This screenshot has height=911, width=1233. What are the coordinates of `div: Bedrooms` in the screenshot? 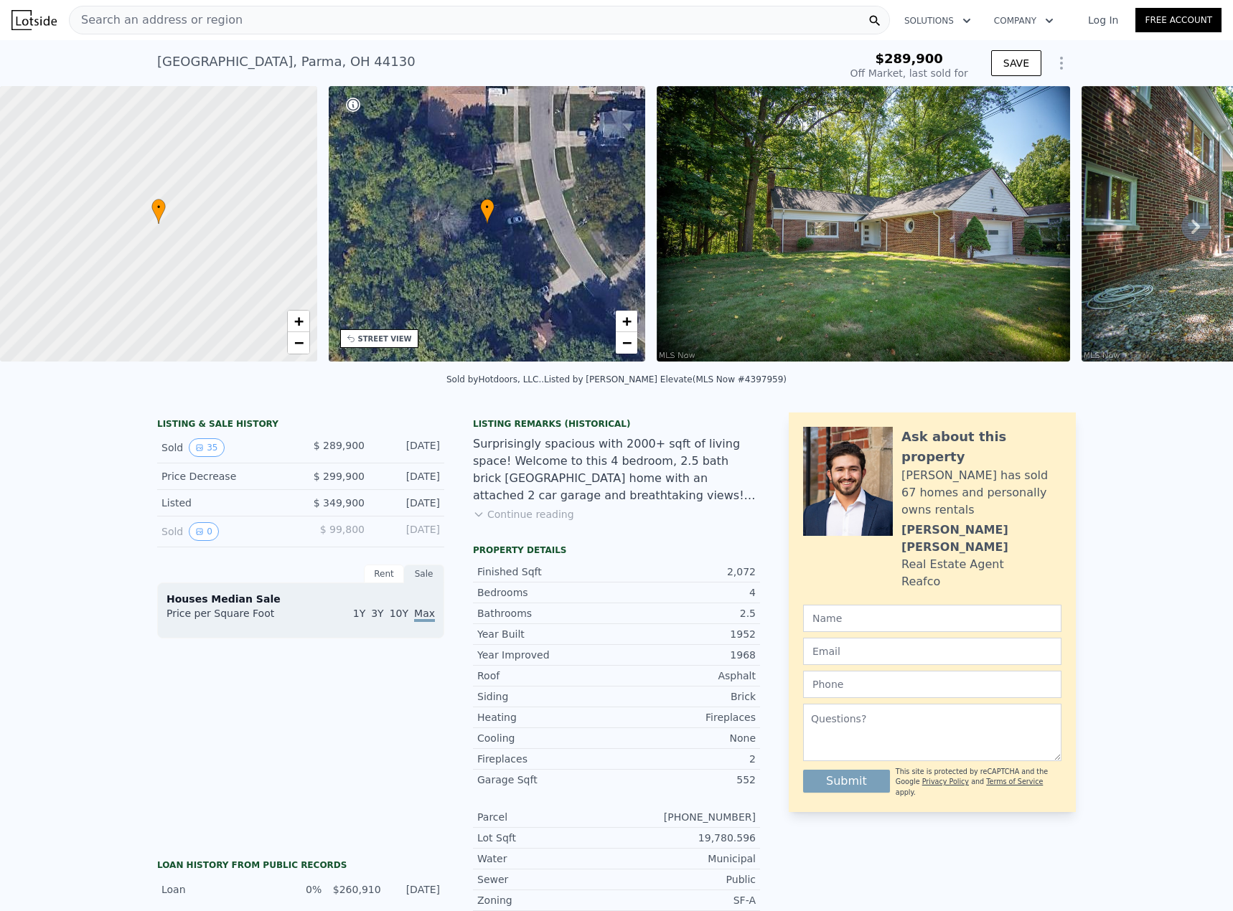 It's located at (547, 593).